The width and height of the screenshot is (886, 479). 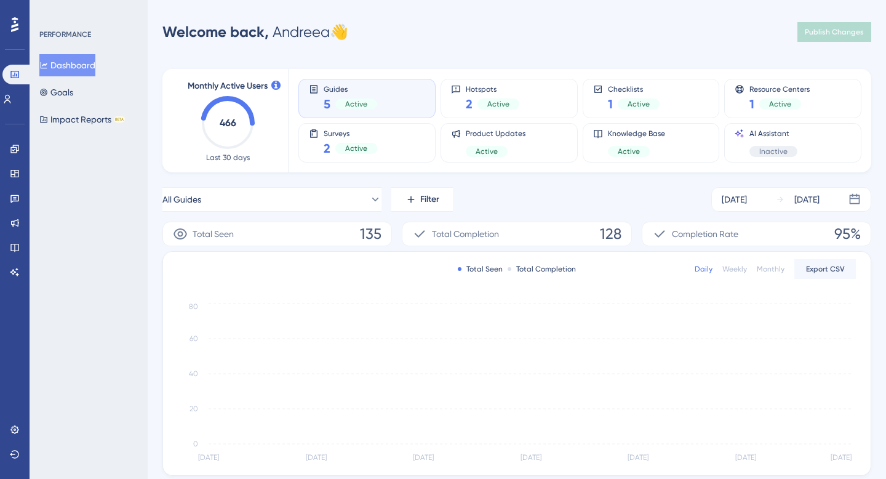 What do you see at coordinates (228, 86) in the screenshot?
I see `span: Monthly Active Users` at bounding box center [228, 86].